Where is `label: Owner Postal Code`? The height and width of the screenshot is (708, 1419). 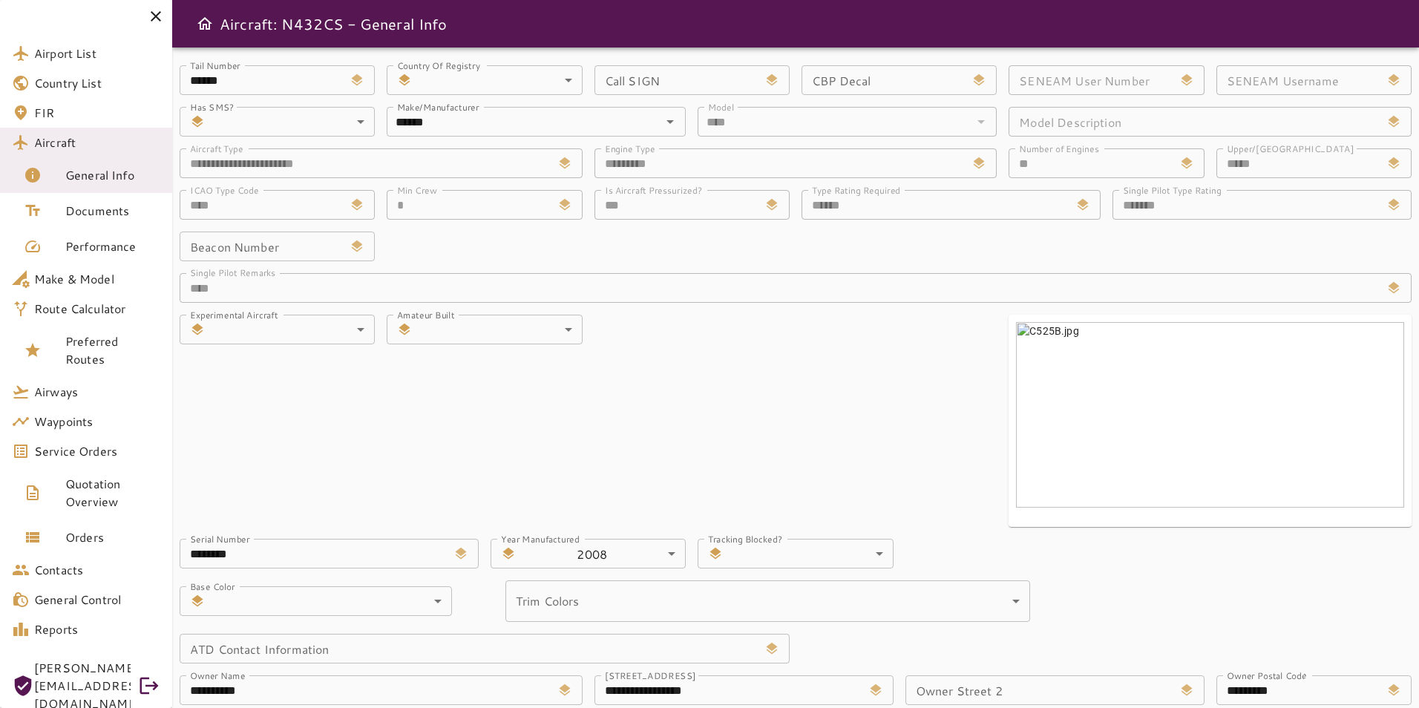
label: Owner Postal Code is located at coordinates (1266, 674).